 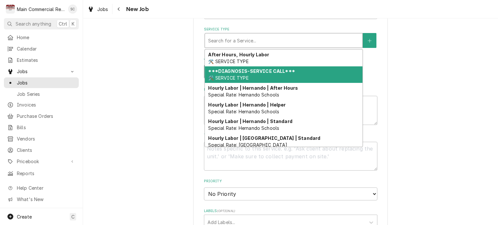 I want to click on span: C, so click(x=73, y=217).